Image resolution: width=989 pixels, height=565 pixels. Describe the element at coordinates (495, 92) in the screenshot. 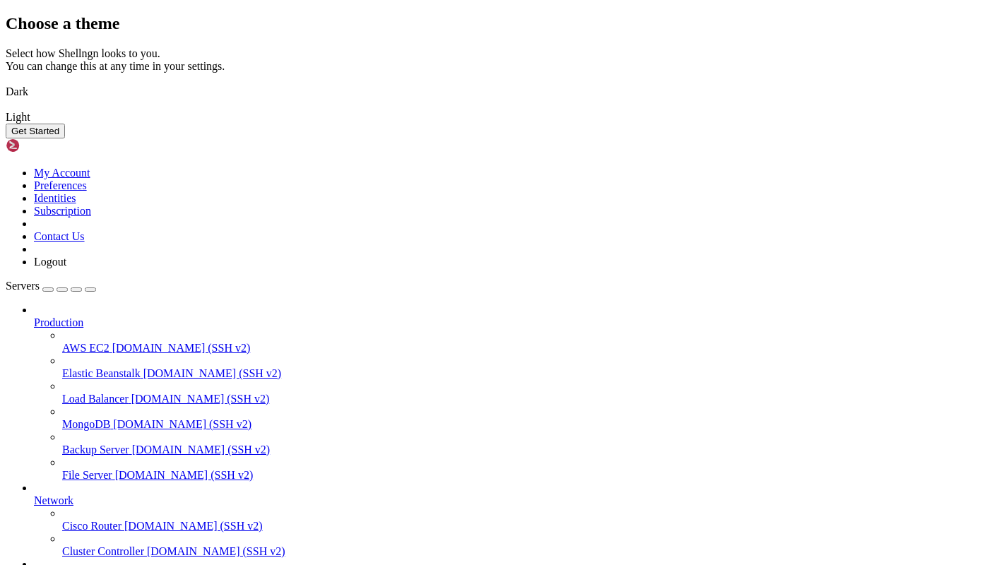

I see `div: Dark` at that location.